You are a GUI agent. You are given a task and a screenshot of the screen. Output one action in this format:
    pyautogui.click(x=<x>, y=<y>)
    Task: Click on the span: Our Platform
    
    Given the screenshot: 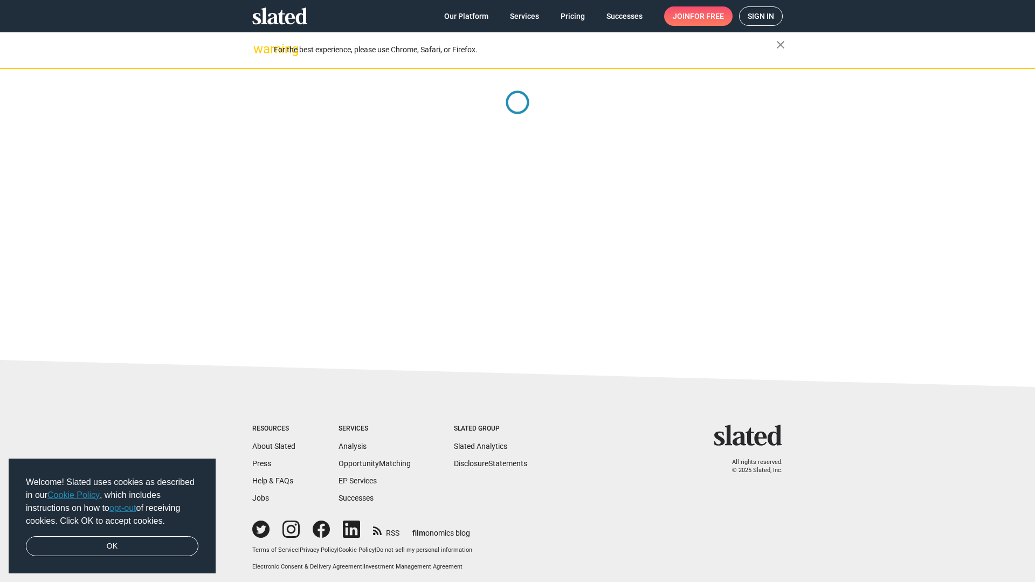 What is the action you would take?
    pyautogui.click(x=466, y=16)
    